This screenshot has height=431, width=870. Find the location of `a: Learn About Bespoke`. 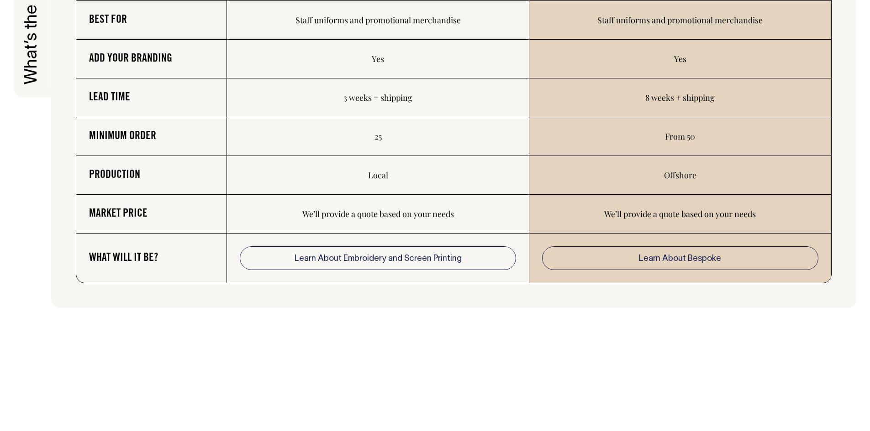

a: Learn About Bespoke is located at coordinates (680, 258).